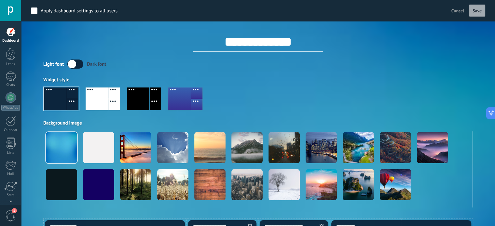 The height and width of the screenshot is (226, 495). I want to click on button: Cancel, so click(458, 11).